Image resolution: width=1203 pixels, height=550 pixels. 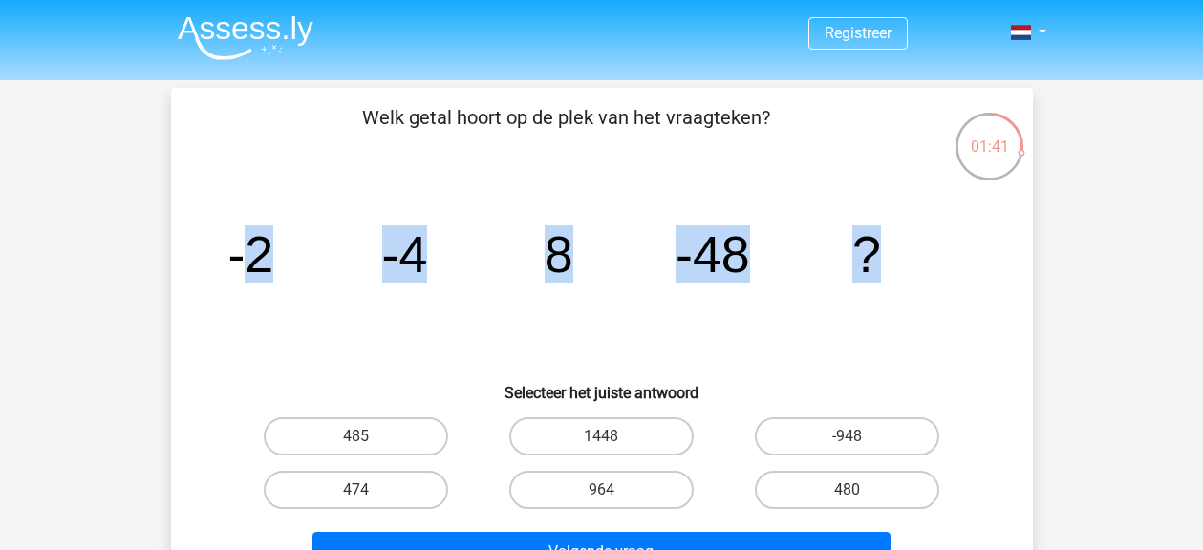 What do you see at coordinates (246, 37) in the screenshot?
I see `img: Assessly` at bounding box center [246, 37].